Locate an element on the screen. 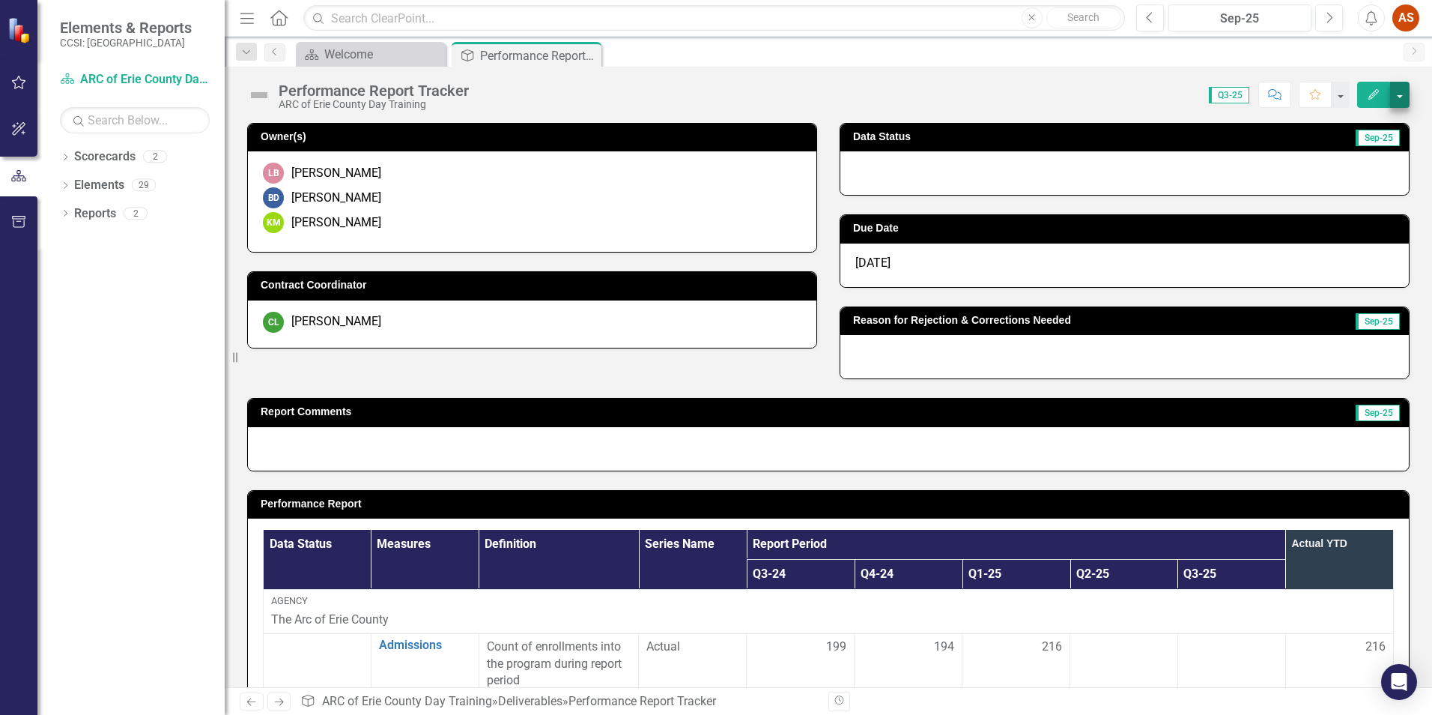 Image resolution: width=1432 pixels, height=715 pixels. input: Search ClearPoint... is located at coordinates (714, 18).